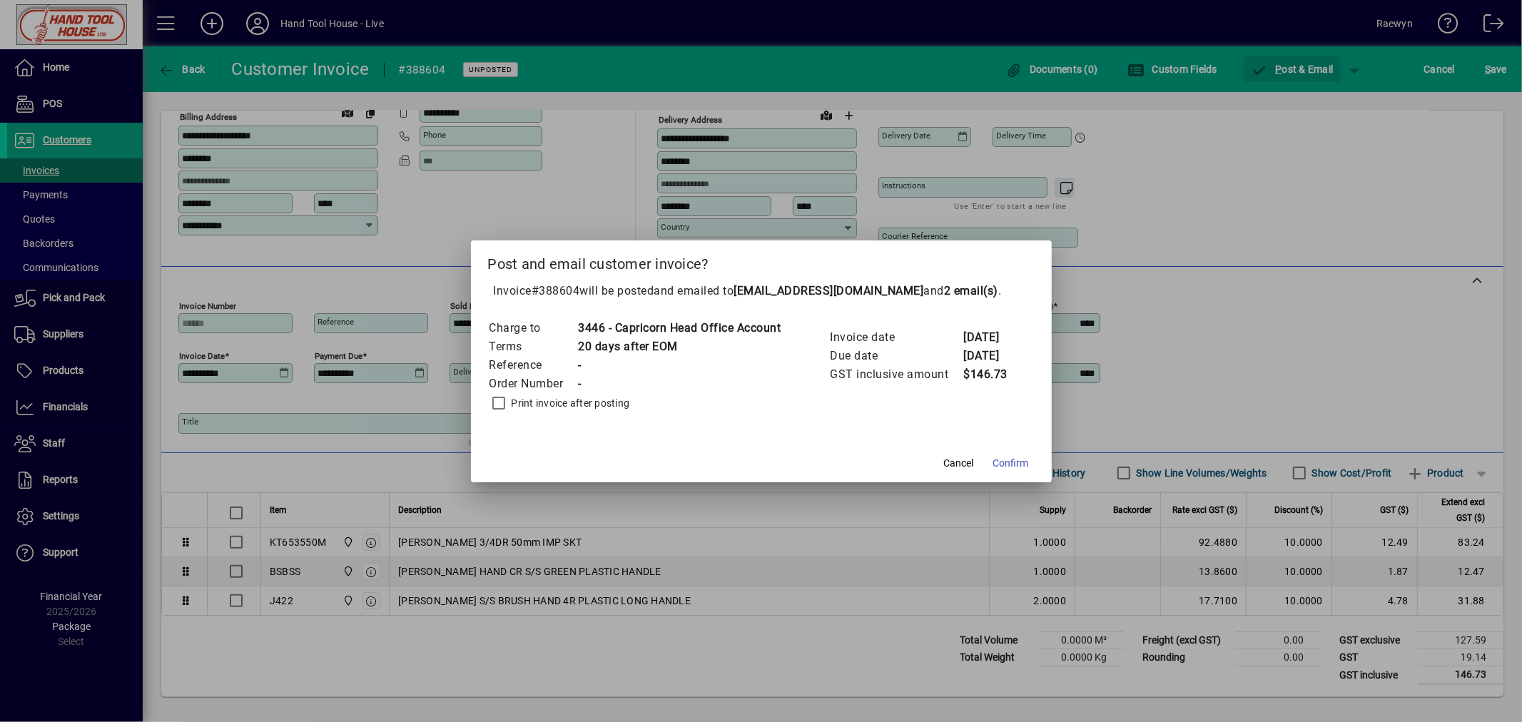 The width and height of the screenshot is (1522, 722). What do you see at coordinates (959, 463) in the screenshot?
I see `span: Cancel` at bounding box center [959, 463].